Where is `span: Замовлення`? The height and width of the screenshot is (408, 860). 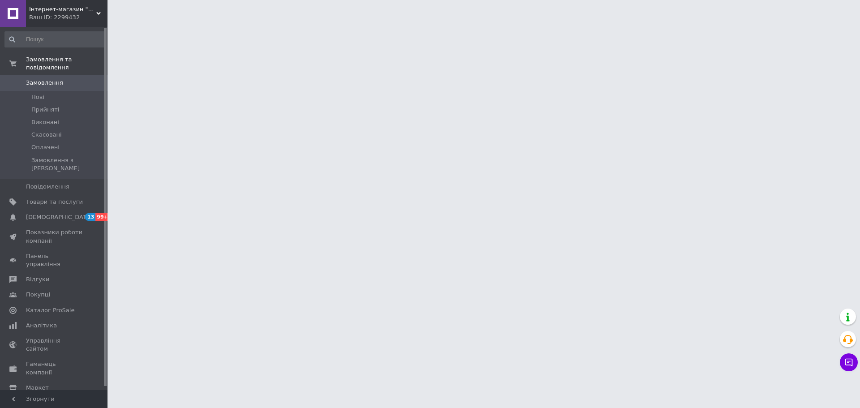
span: Замовлення is located at coordinates (44, 83).